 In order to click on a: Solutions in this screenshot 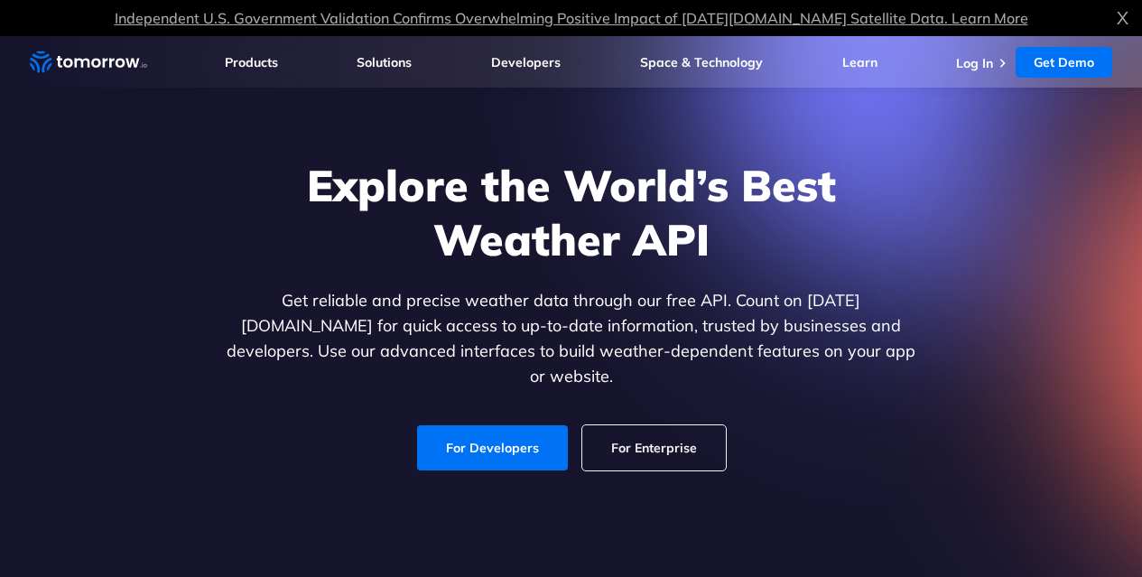, I will do `click(384, 62)`.